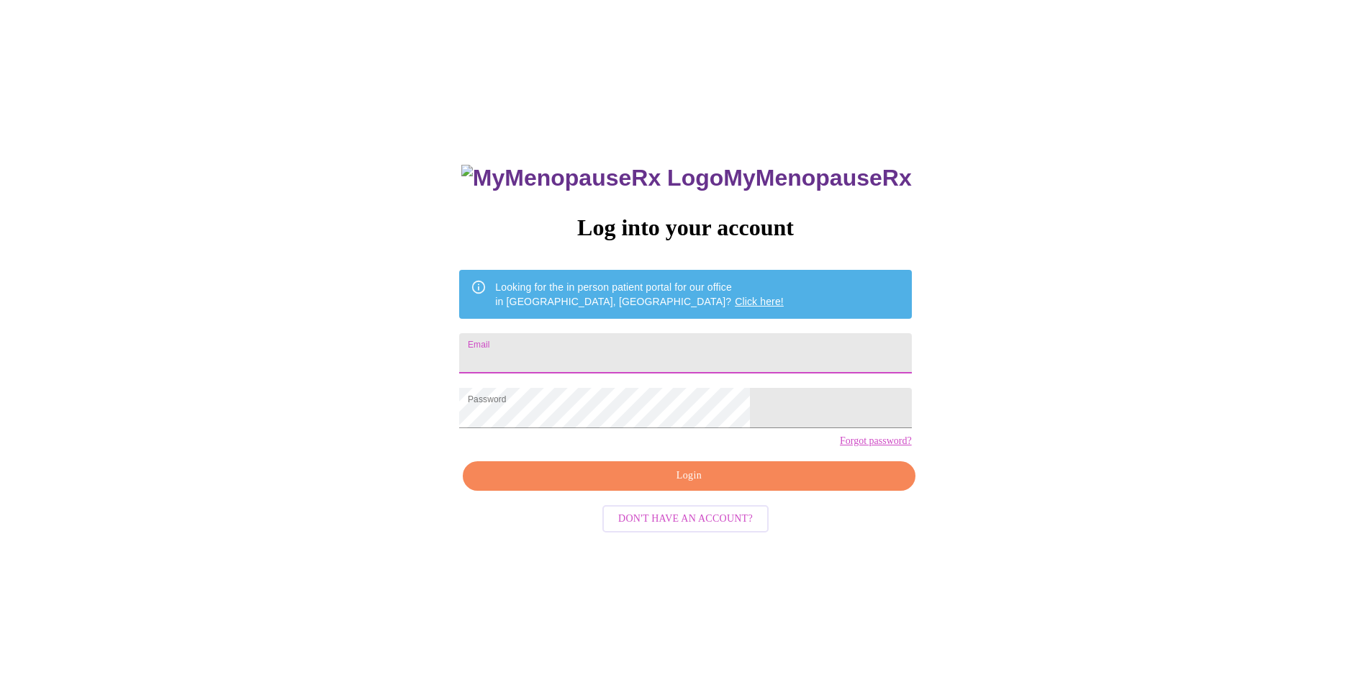 The image size is (1371, 680). I want to click on h3: MyMenopauseRx, so click(687, 178).